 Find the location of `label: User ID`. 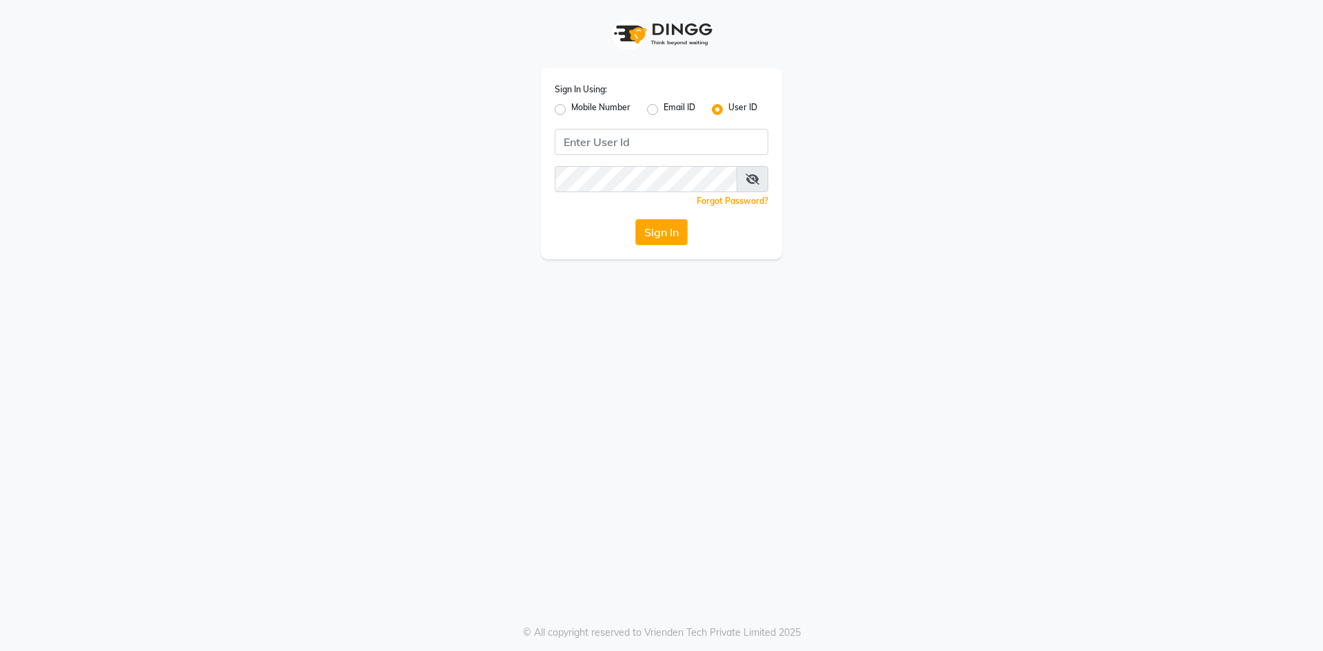

label: User ID is located at coordinates (743, 110).